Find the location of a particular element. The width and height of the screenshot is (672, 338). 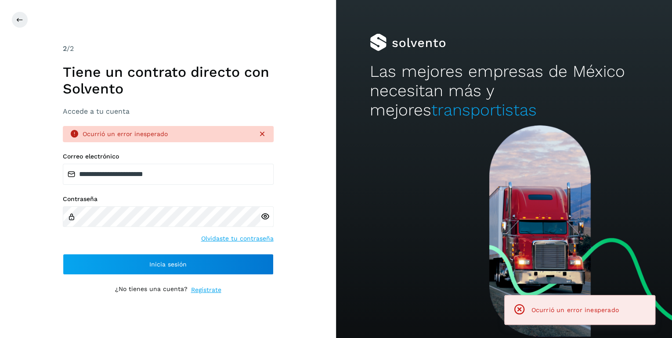

span: Inicia sesión is located at coordinates (168, 264).